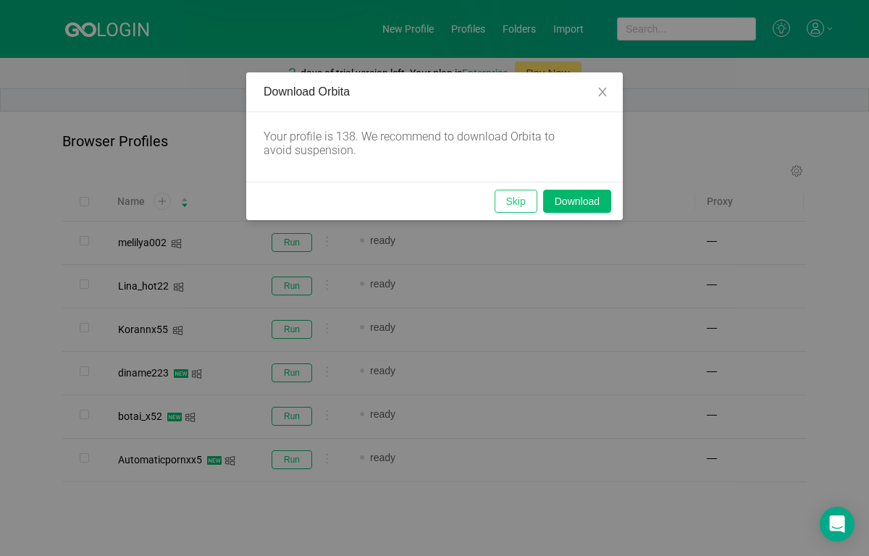  What do you see at coordinates (837, 525) in the screenshot?
I see `div: Open Intercom Messenger` at bounding box center [837, 525].